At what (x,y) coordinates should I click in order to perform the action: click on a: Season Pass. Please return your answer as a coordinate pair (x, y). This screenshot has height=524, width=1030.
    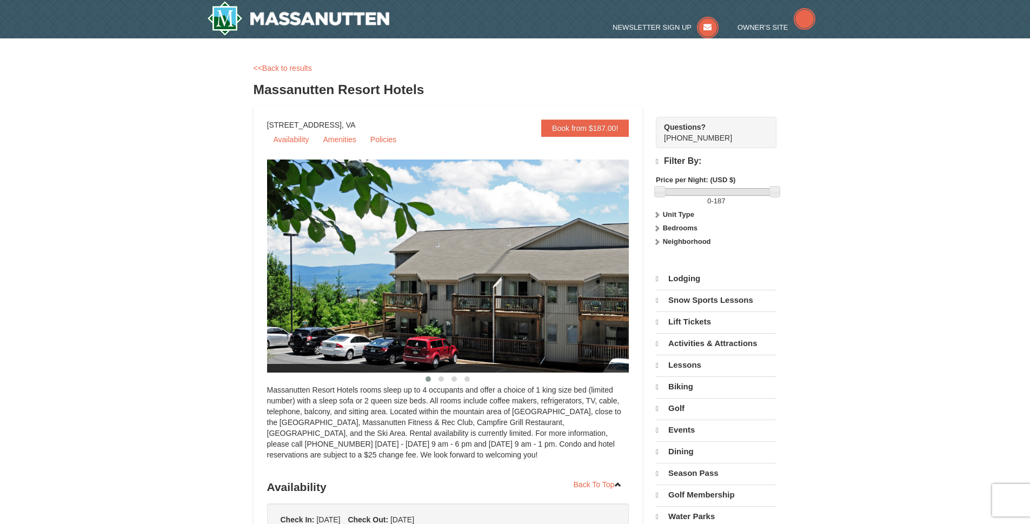
    Looking at the image, I should click on (716, 473).